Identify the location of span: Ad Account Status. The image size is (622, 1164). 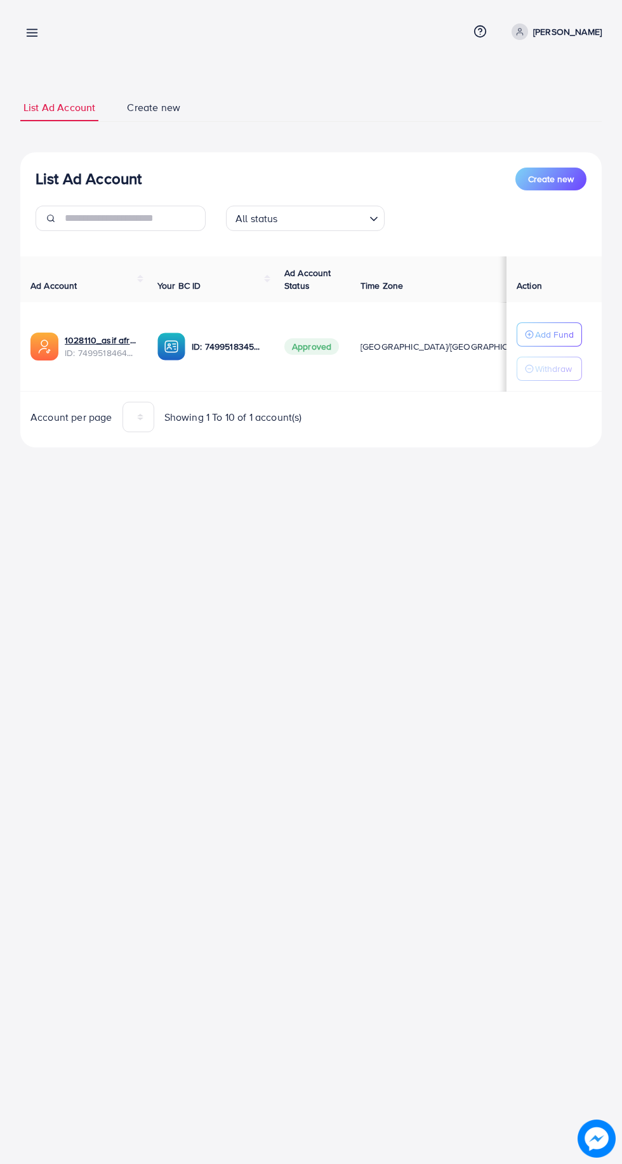
(308, 279).